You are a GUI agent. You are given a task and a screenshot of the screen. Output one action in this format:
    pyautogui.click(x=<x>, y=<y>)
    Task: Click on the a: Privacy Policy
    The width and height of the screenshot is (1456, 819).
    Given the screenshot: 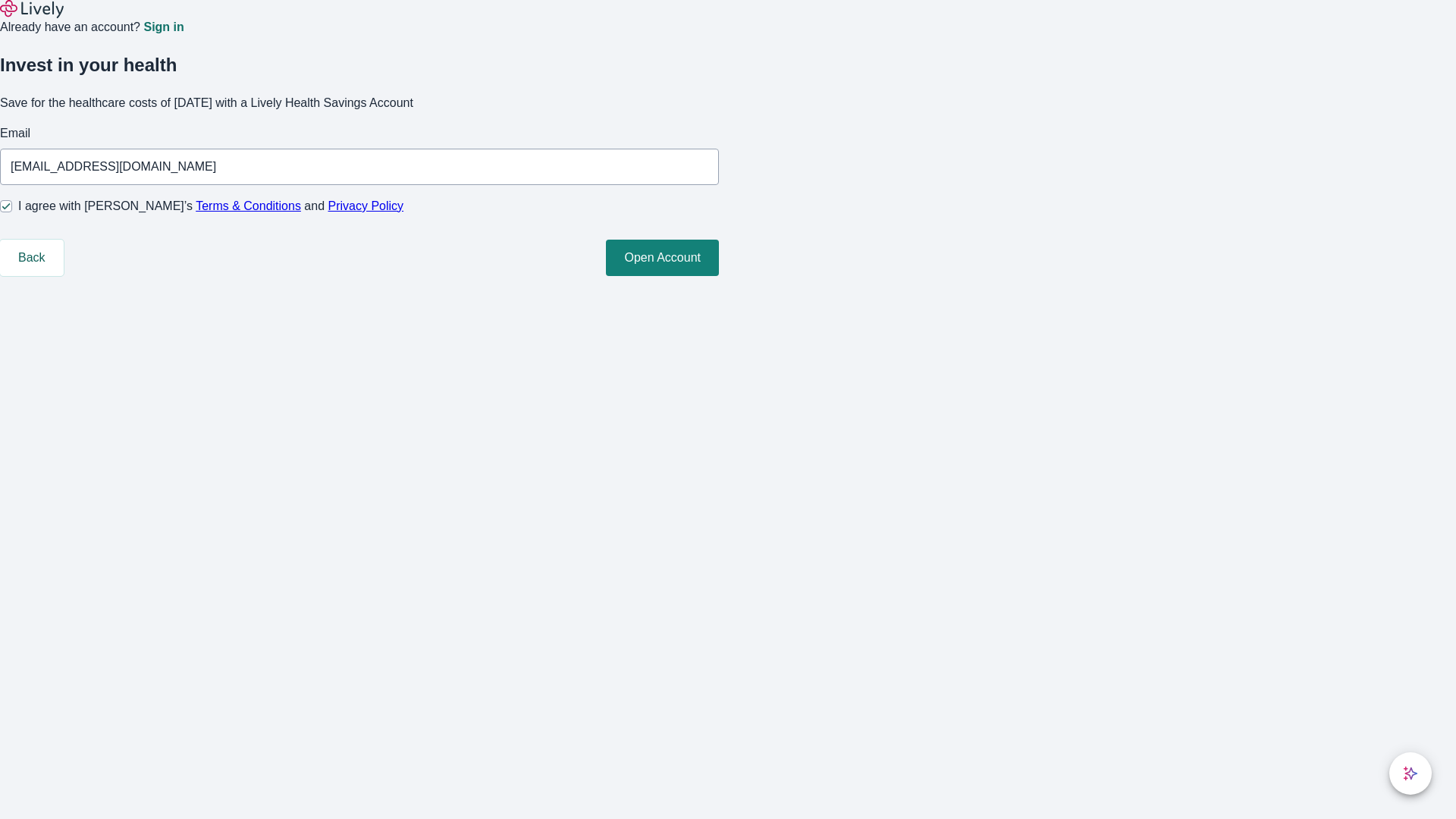 What is the action you would take?
    pyautogui.click(x=367, y=205)
    